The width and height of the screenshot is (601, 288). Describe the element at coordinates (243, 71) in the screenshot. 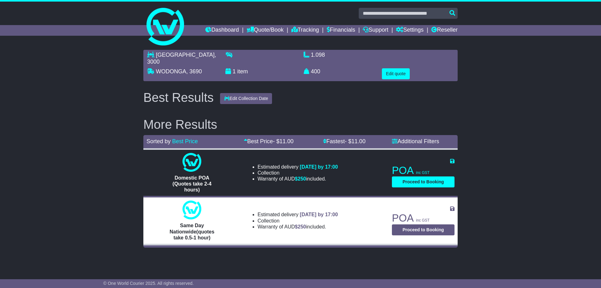

I see `span: item` at that location.